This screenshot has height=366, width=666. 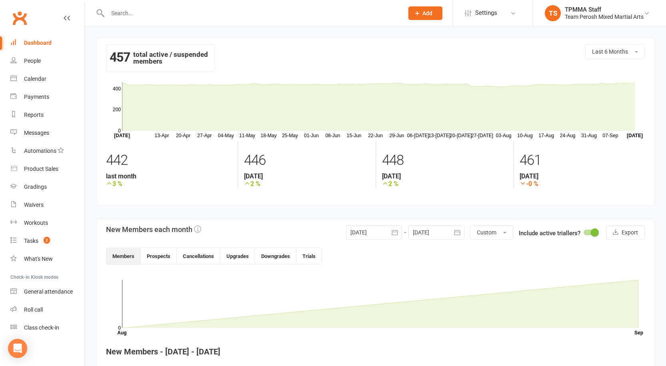 What do you see at coordinates (615, 52) in the screenshot?
I see `button: Last 6 Months` at bounding box center [615, 52].